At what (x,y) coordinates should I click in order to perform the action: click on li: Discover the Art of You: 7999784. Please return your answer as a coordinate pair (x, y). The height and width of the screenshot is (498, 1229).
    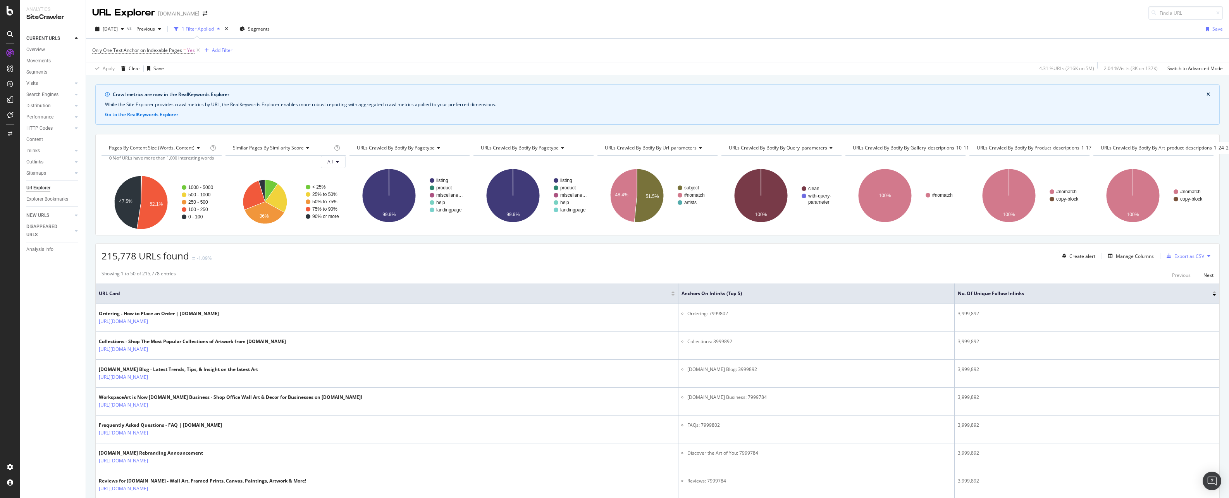
    Looking at the image, I should click on (819, 453).